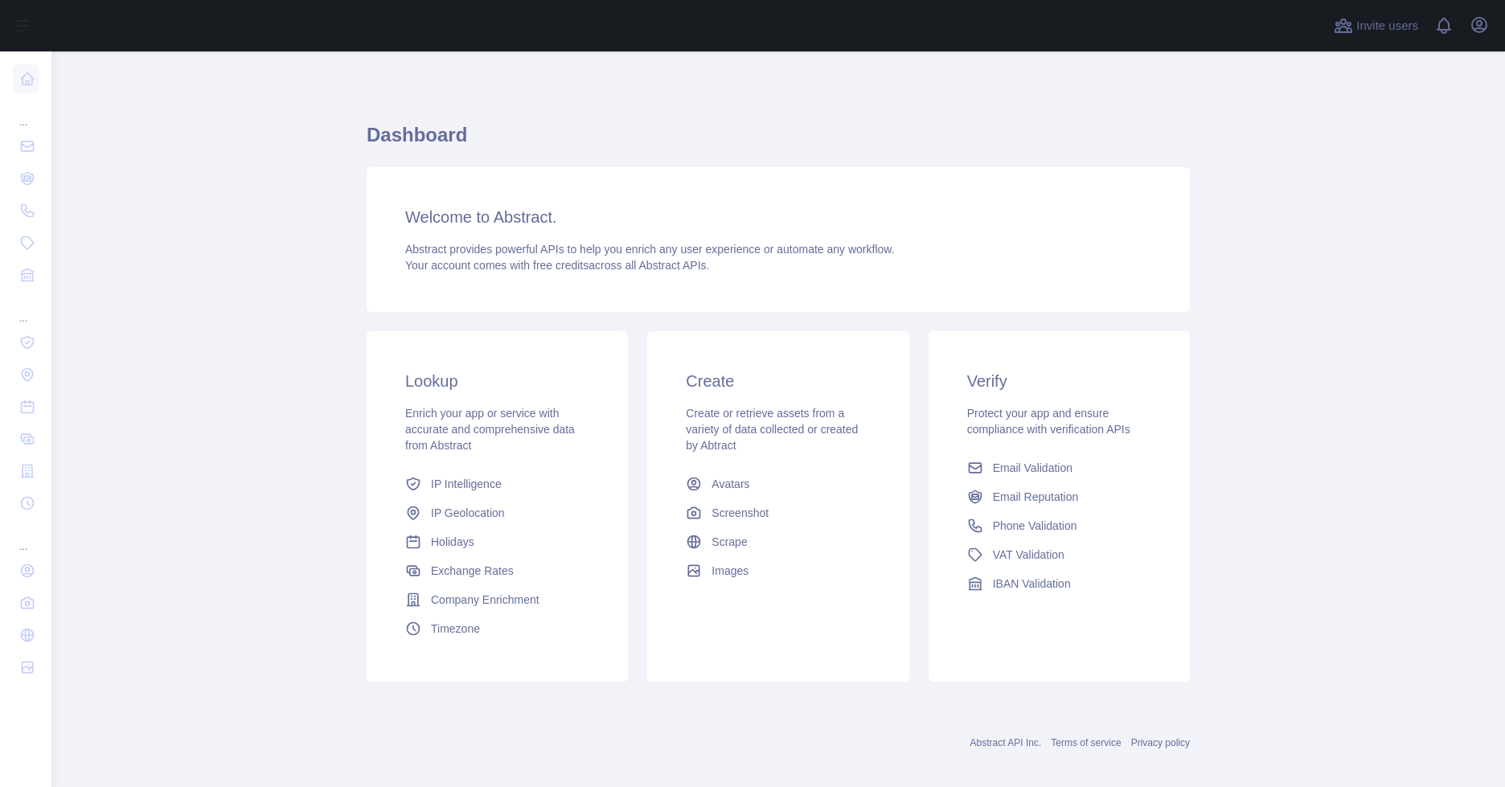  I want to click on a: Holidays, so click(497, 542).